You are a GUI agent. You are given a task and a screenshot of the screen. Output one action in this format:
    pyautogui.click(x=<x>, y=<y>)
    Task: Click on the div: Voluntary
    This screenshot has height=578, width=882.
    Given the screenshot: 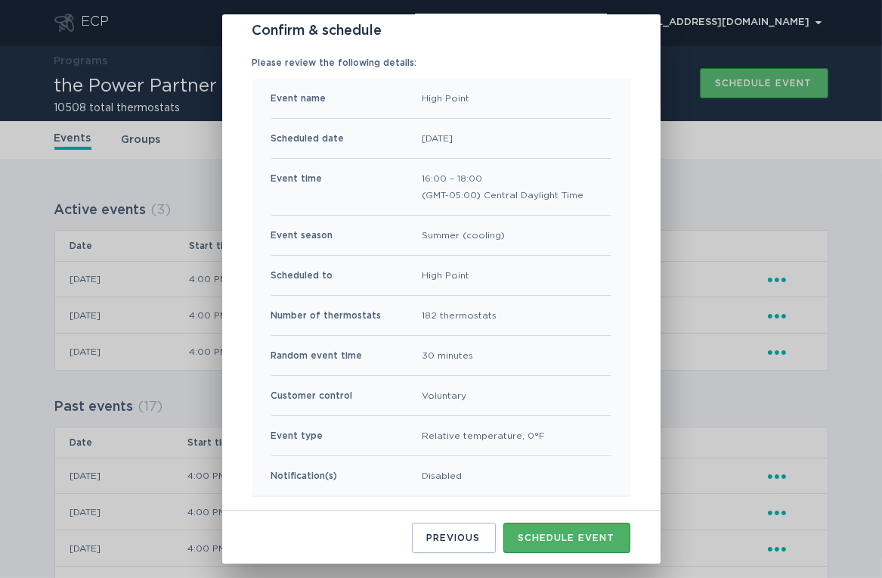 What is the action you would take?
    pyautogui.click(x=445, y=395)
    